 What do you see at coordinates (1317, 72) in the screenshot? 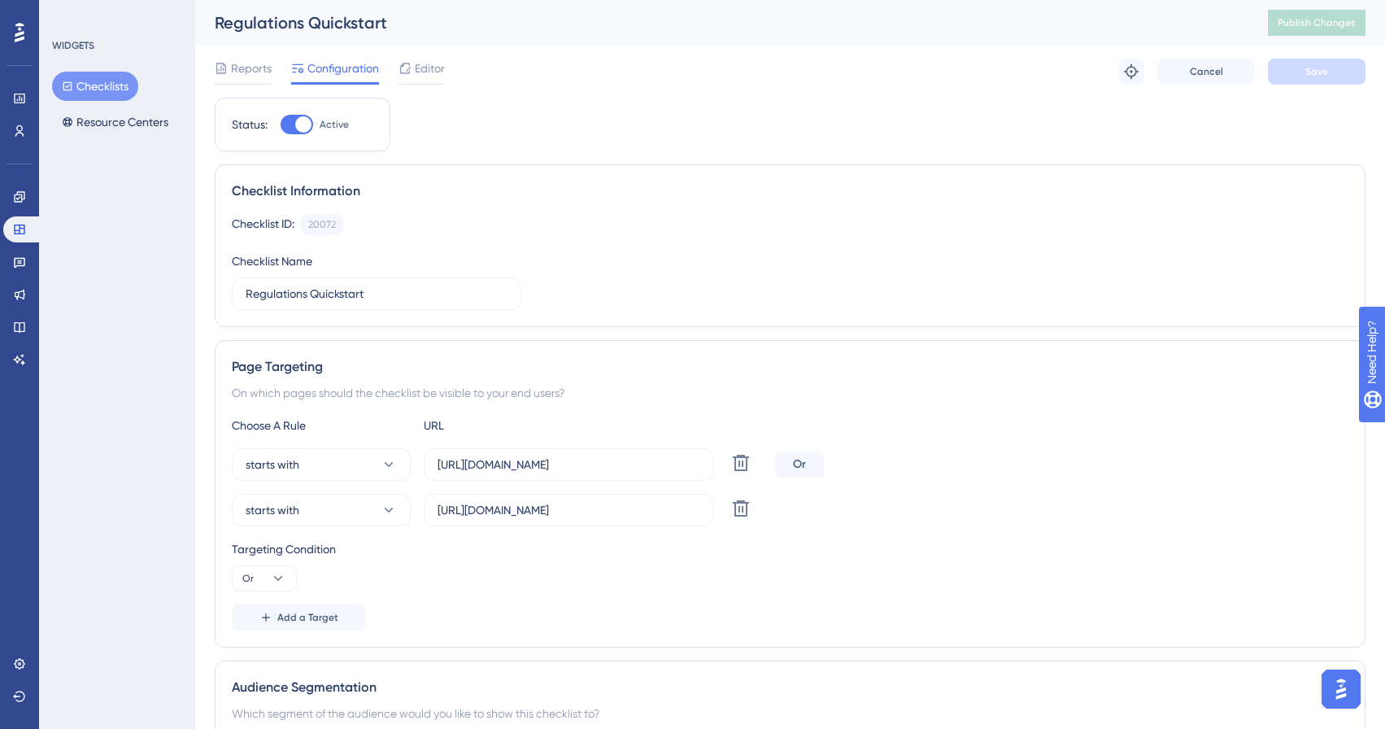
I see `button: Save` at bounding box center [1317, 72].